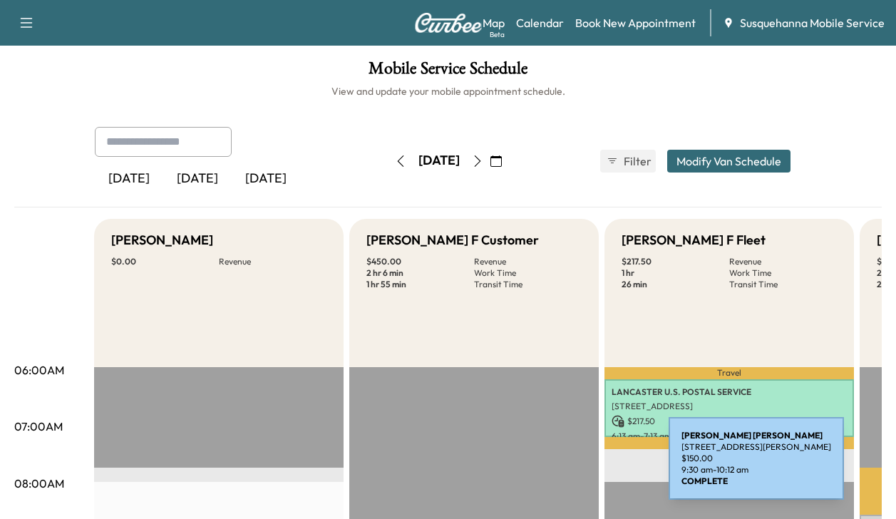 This screenshot has width=896, height=519. What do you see at coordinates (448, 23) in the screenshot?
I see `img: Curbee Logo` at bounding box center [448, 23].